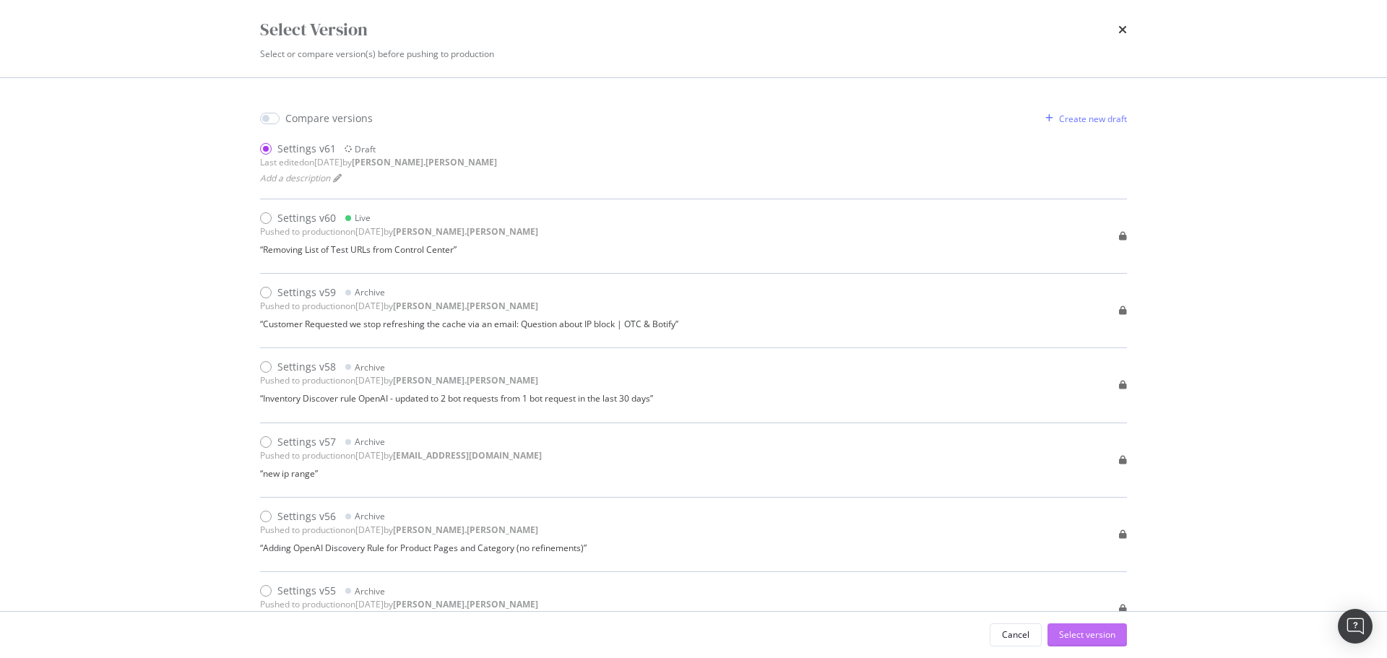  What do you see at coordinates (306, 591) in the screenshot?
I see `div: Settings v55` at bounding box center [306, 591].